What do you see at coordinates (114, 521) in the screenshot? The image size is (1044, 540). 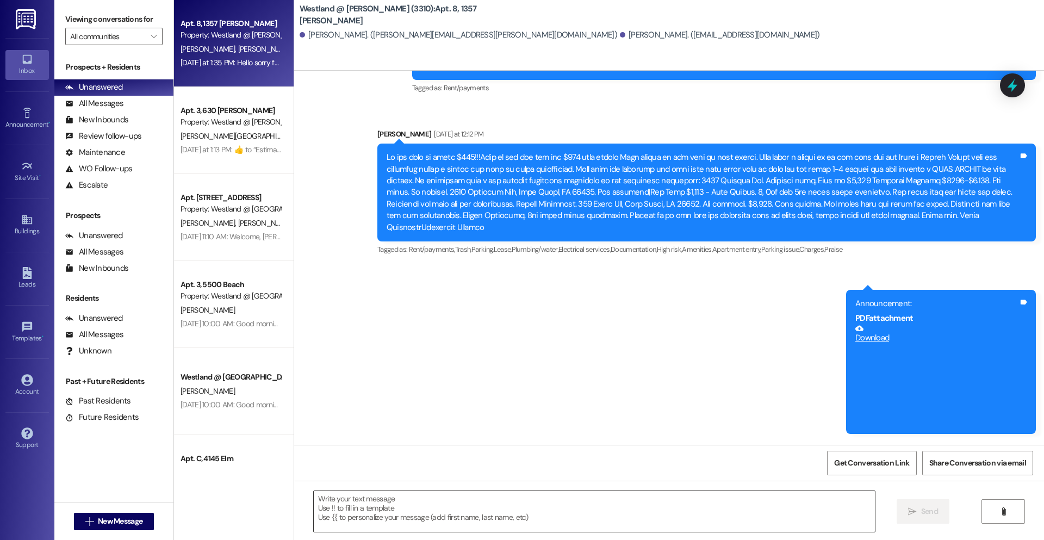 I see `button: New Message` at bounding box center [114, 521].